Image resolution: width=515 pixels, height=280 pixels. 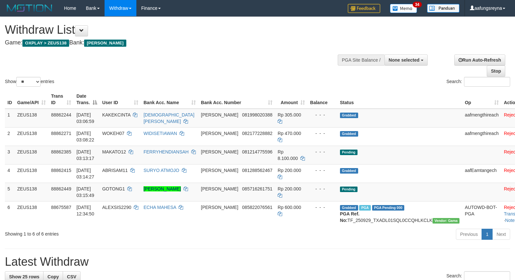 I want to click on img: Button%20Memo.svg, so click(x=404, y=8).